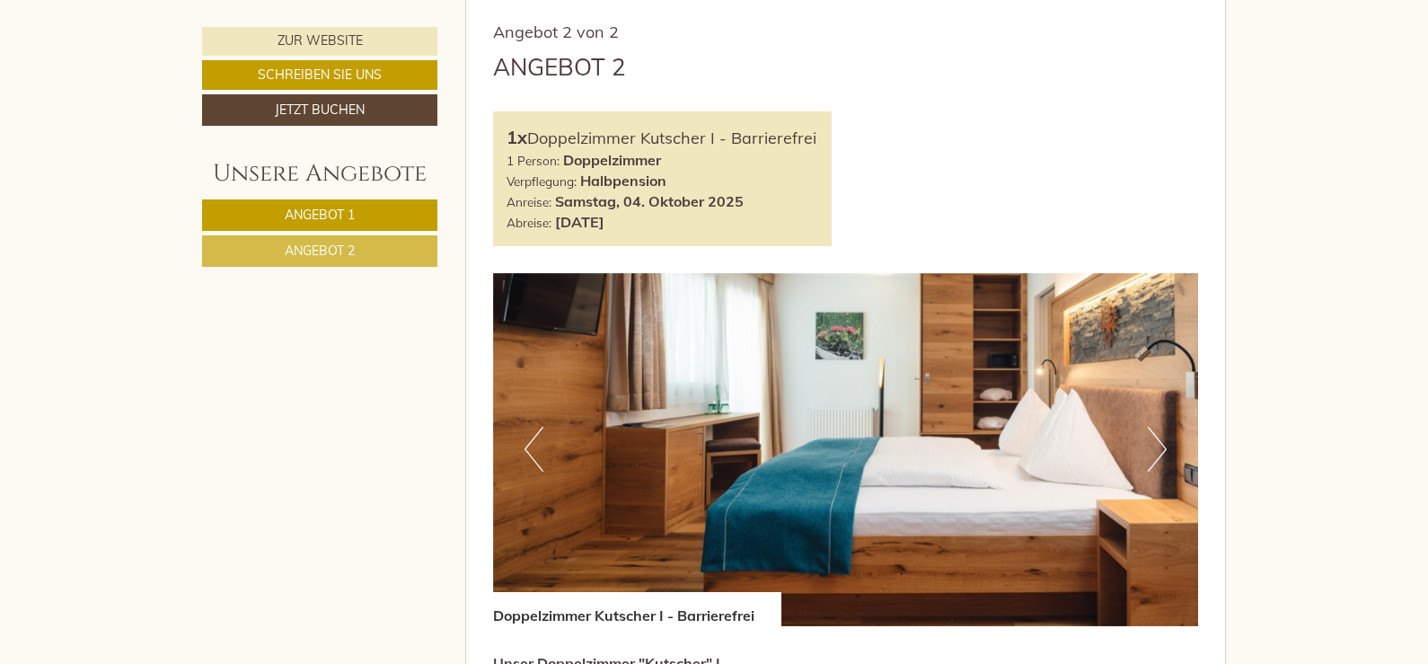  What do you see at coordinates (556, 31) in the screenshot?
I see `span: Angebot 2 von 2` at bounding box center [556, 31].